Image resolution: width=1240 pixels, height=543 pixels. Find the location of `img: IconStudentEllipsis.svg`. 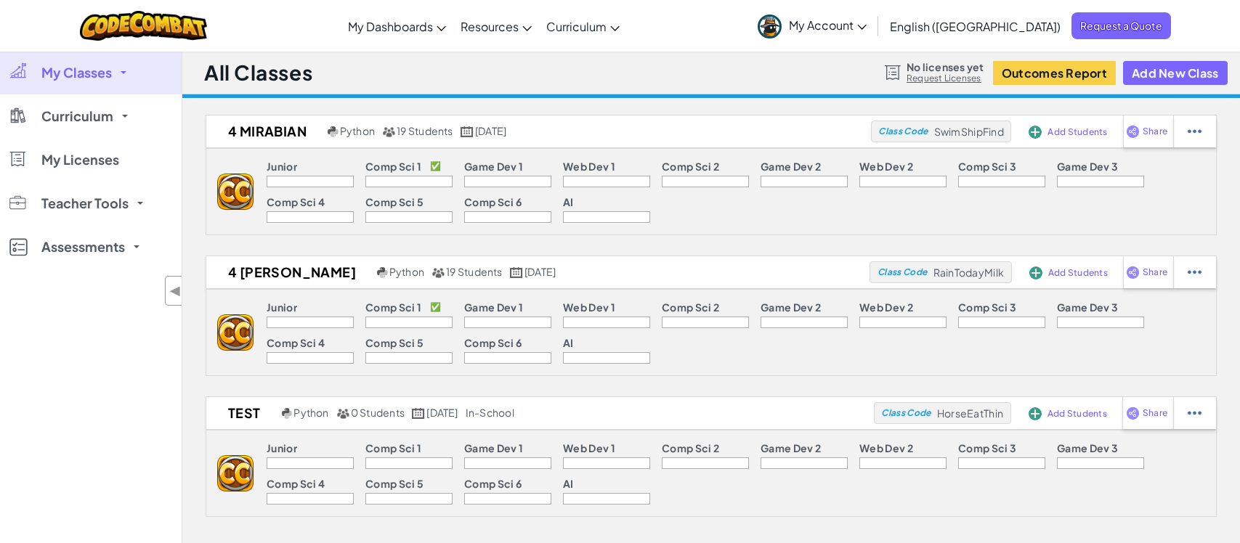

img: IconStudentEllipsis.svg is located at coordinates (1194, 131).